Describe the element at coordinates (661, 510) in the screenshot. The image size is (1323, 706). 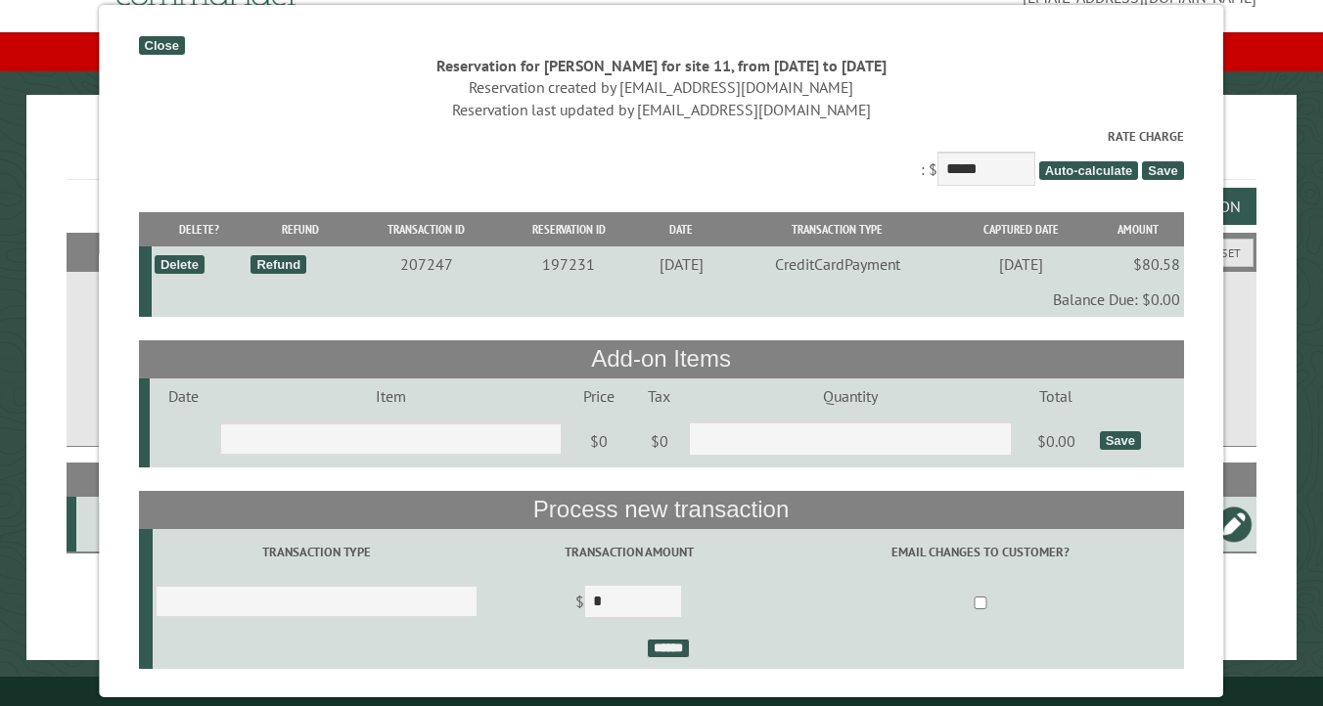
I see `th: Process new transaction` at that location.